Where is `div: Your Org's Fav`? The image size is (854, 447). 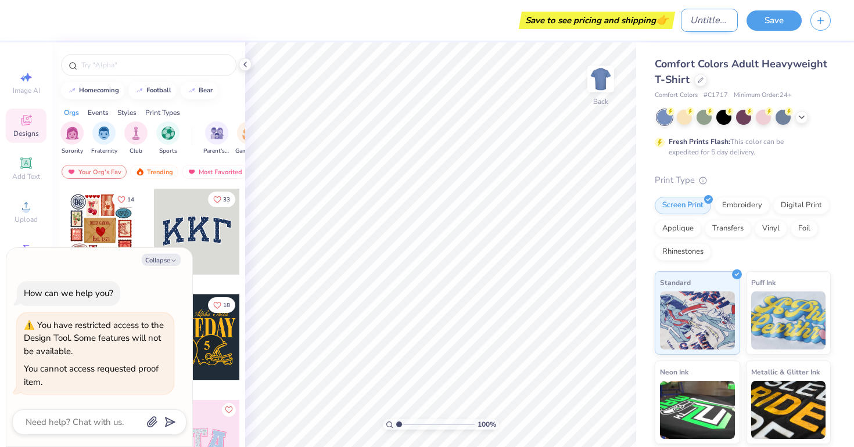
div: Your Org's Fav is located at coordinates (94, 172).